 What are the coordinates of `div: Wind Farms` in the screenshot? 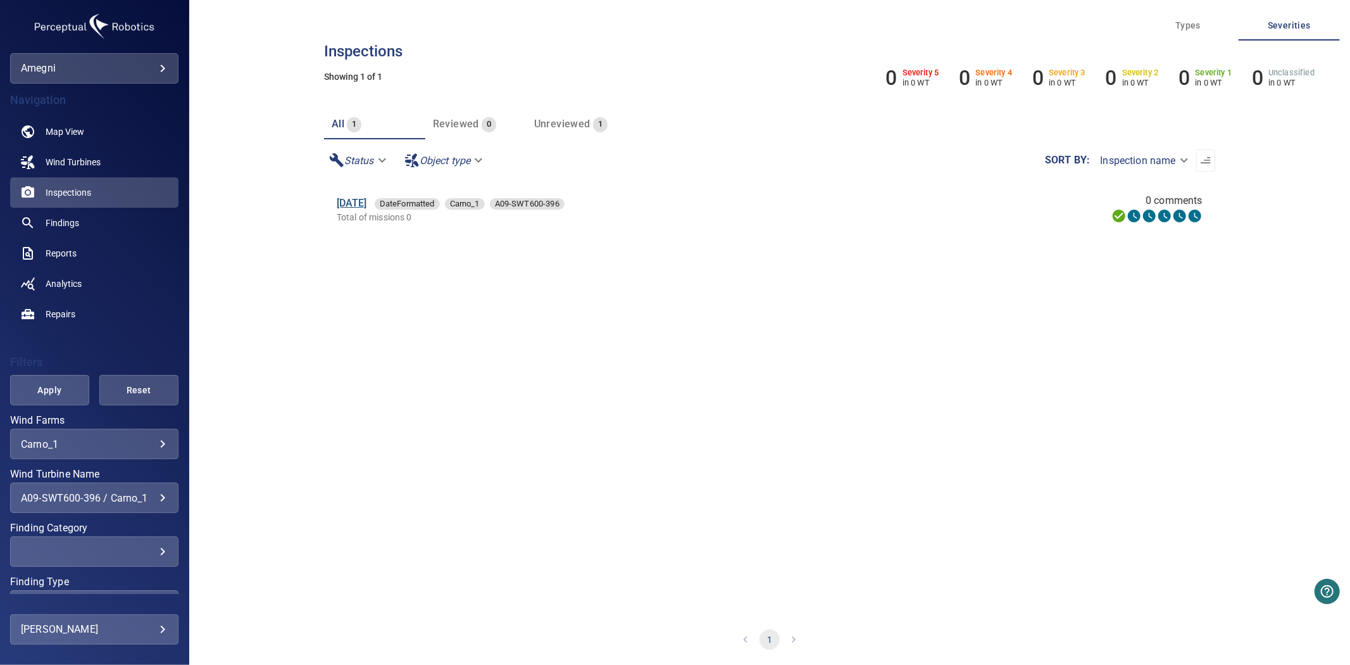 It's located at (94, 444).